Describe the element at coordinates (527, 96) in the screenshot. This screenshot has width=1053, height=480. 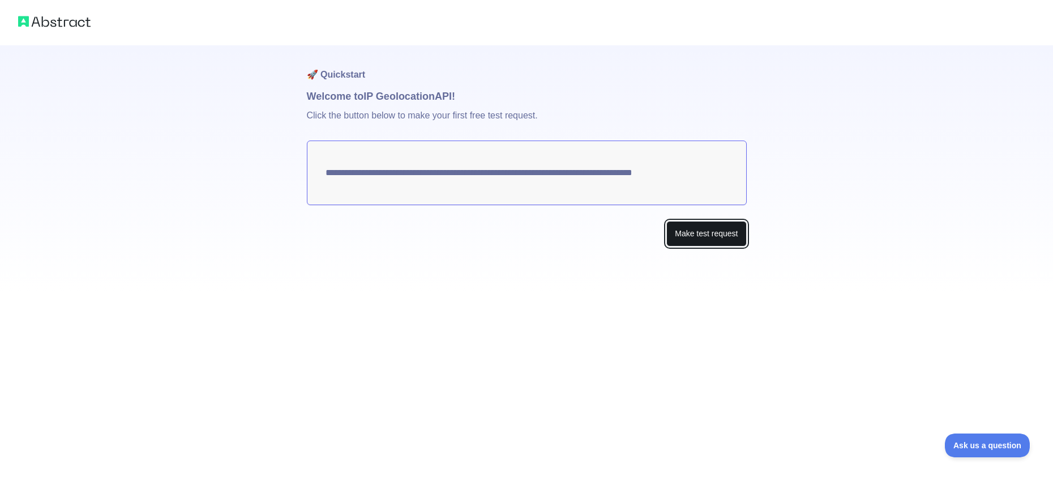
I see `h1: Welcome to IP Geolocation API!` at that location.